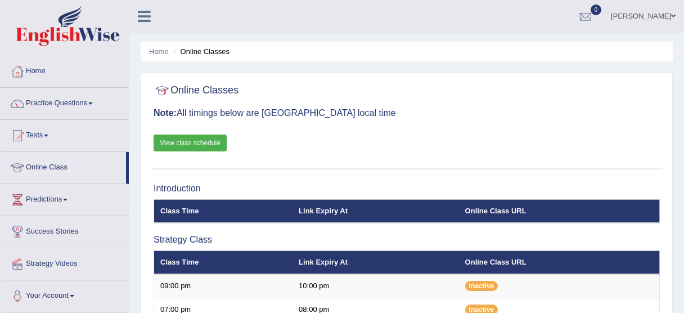  What do you see at coordinates (65, 198) in the screenshot?
I see `a: Predictions` at bounding box center [65, 198].